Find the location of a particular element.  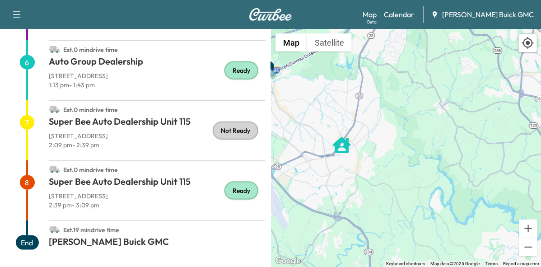

p: 2:09 pm - 2:39 pm is located at coordinates (157, 145).